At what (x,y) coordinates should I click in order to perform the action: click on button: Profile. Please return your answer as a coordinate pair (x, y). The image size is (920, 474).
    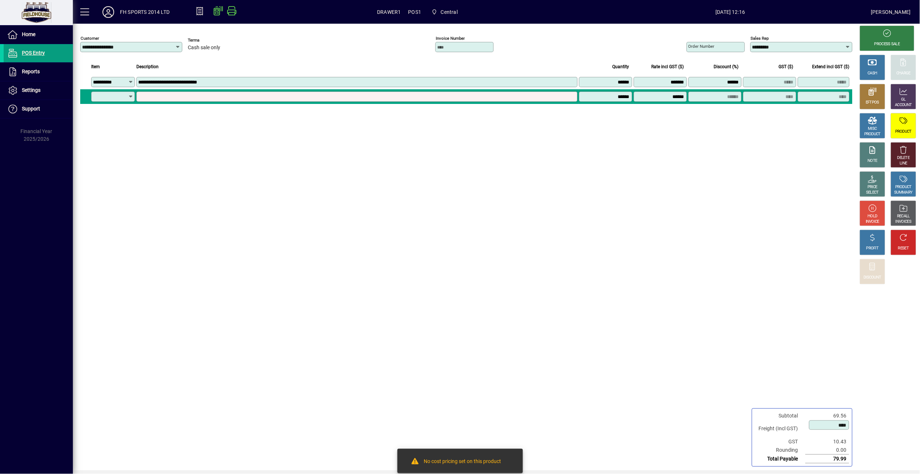
    Looking at the image, I should click on (108, 12).